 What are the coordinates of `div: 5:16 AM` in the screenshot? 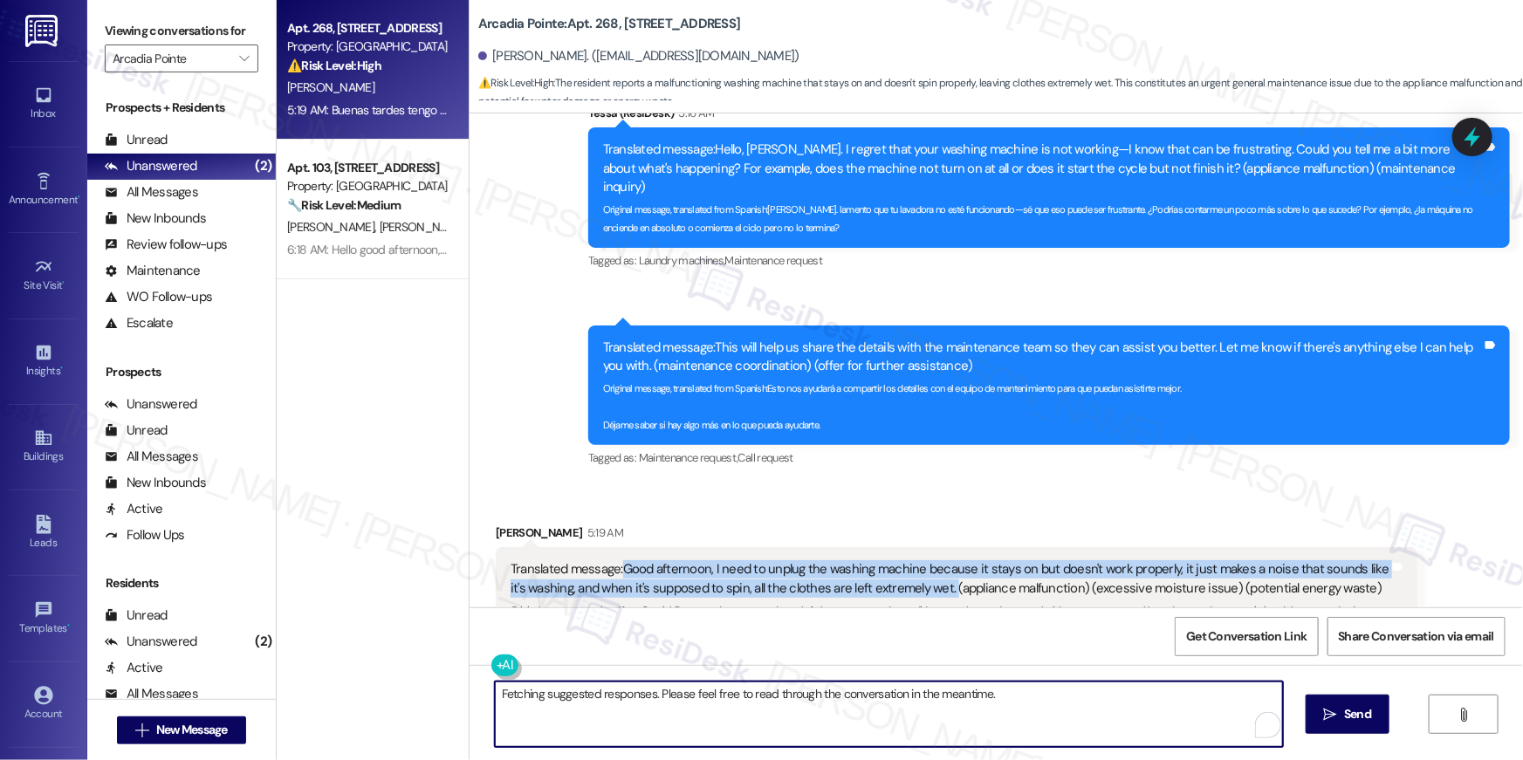 It's located at (694, 113).